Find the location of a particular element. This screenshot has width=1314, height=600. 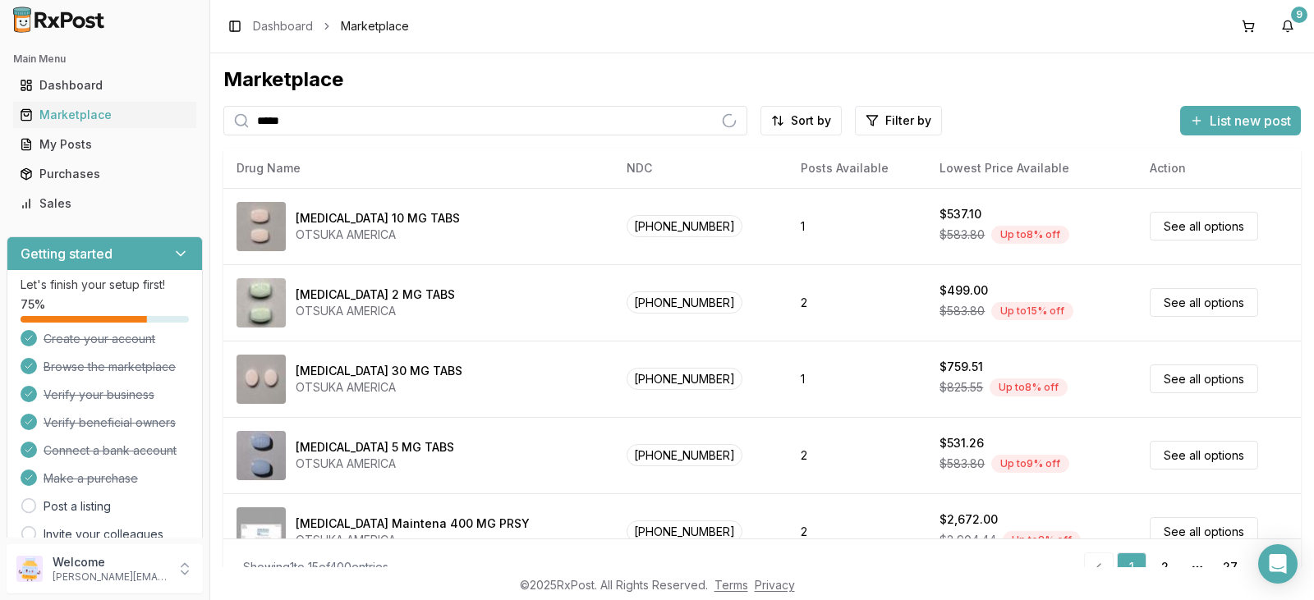

span: Filter by is located at coordinates (908, 121).